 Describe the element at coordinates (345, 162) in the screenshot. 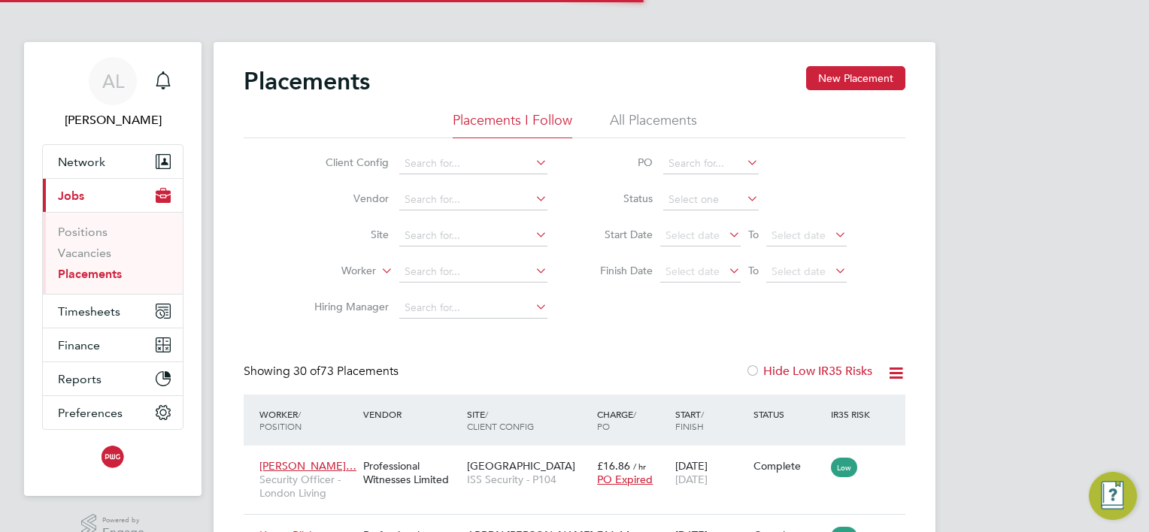

I see `label: Client Config` at that location.